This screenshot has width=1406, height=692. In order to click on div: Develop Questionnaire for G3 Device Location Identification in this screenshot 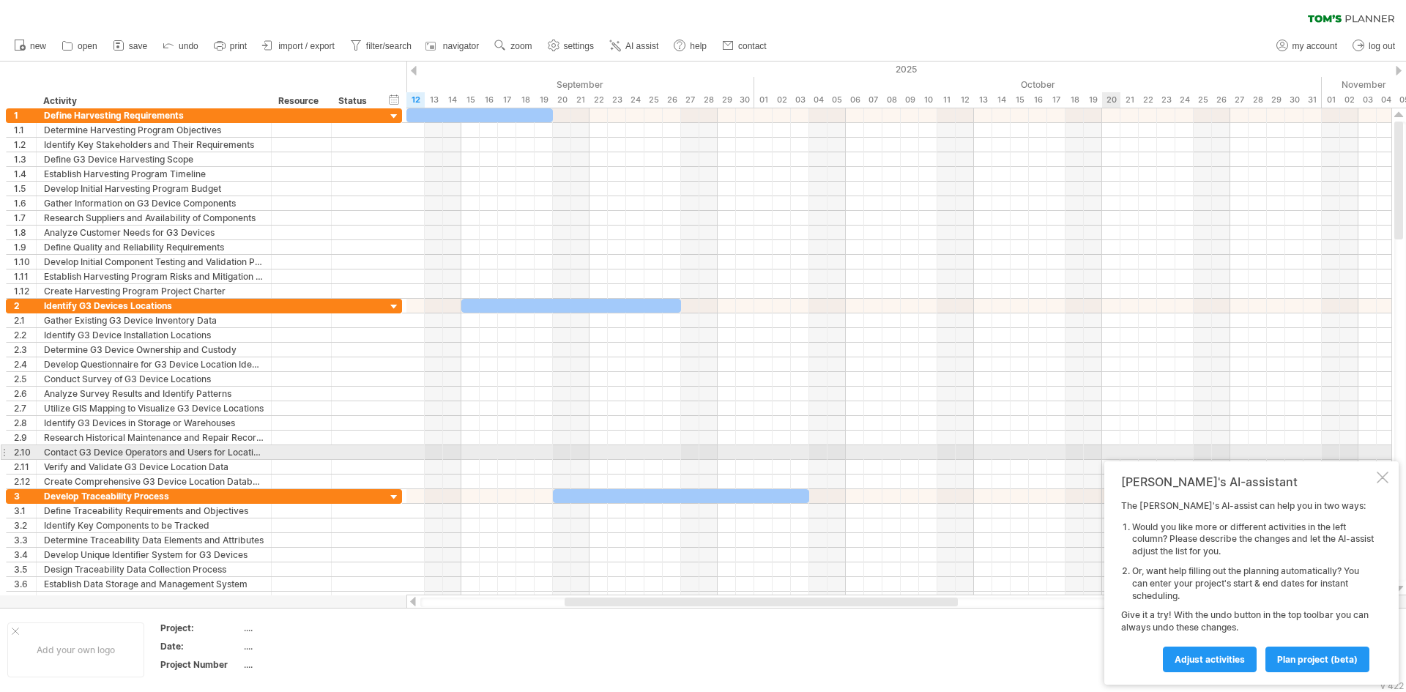, I will do `click(154, 364)`.